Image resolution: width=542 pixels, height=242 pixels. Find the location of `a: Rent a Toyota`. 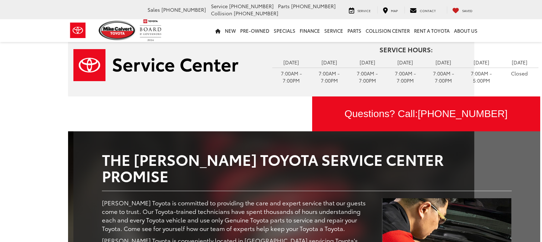

a: Rent a Toyota is located at coordinates (432, 31).